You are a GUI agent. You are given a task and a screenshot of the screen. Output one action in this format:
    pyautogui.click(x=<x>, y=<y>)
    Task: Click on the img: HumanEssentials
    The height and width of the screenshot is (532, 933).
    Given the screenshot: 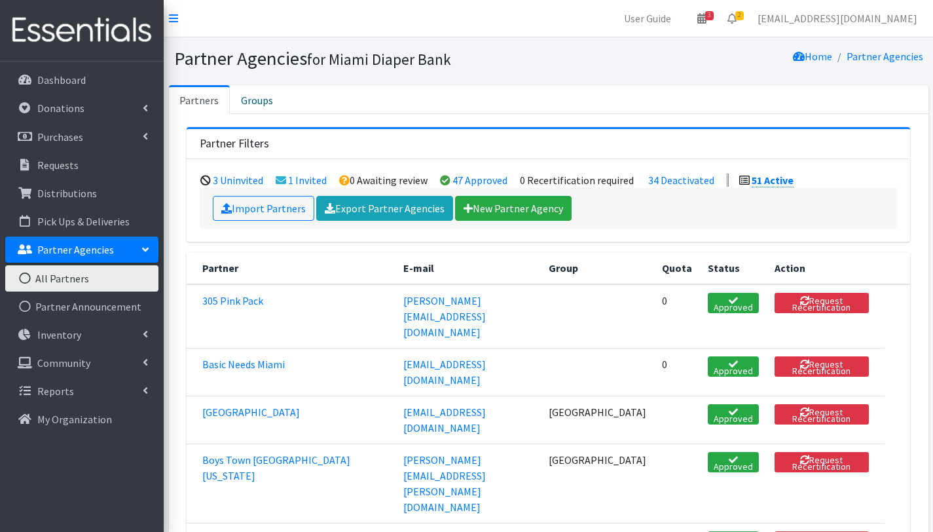 What is the action you would take?
    pyautogui.click(x=82, y=30)
    